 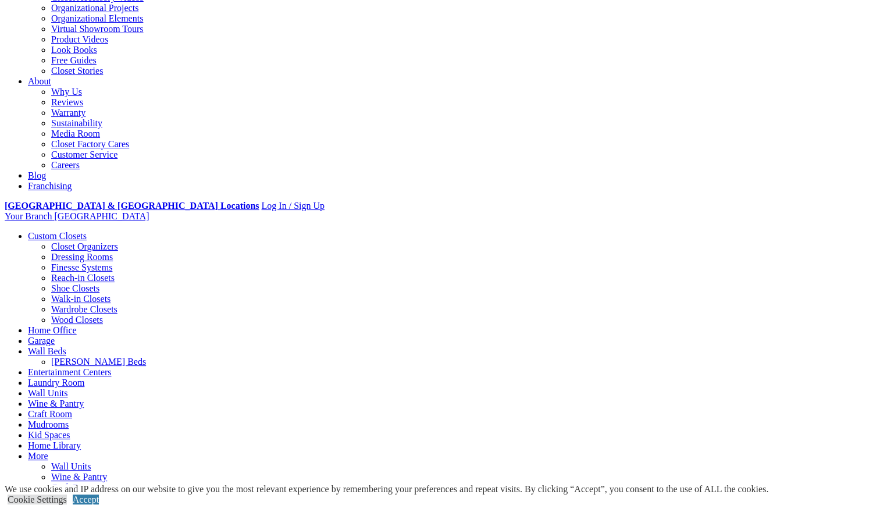 What do you see at coordinates (81, 298) in the screenshot?
I see `a: Walk-in Closets` at bounding box center [81, 298].